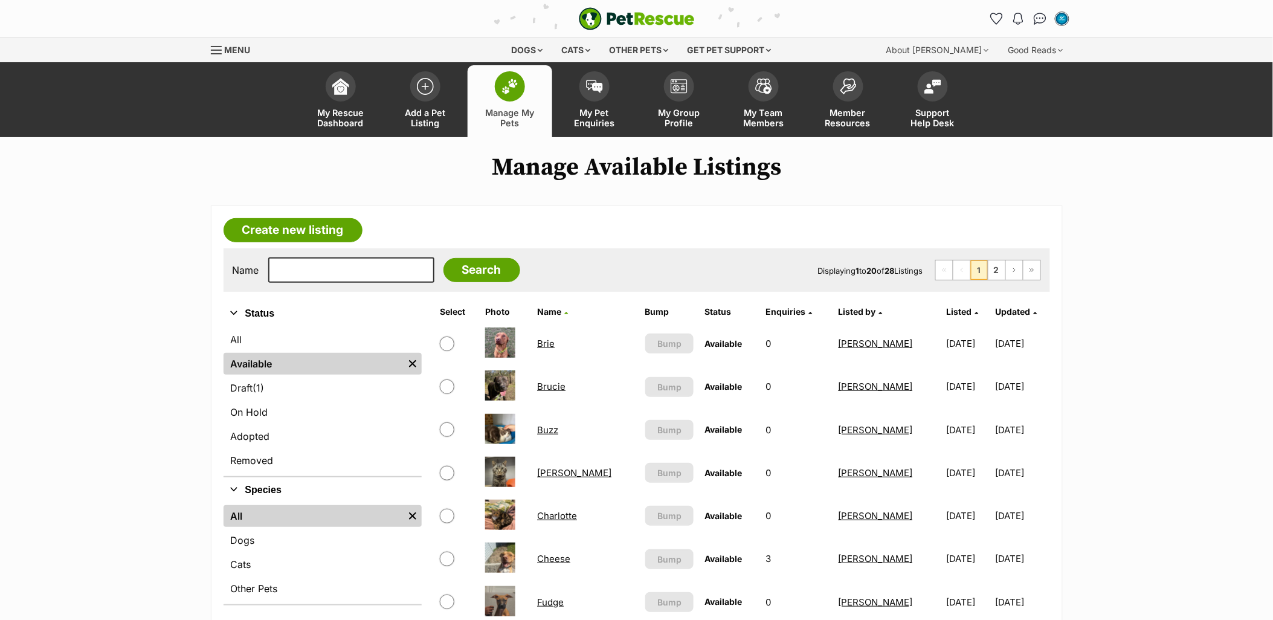 This screenshot has height=620, width=1273. I want to click on a: Create new listing, so click(293, 230).